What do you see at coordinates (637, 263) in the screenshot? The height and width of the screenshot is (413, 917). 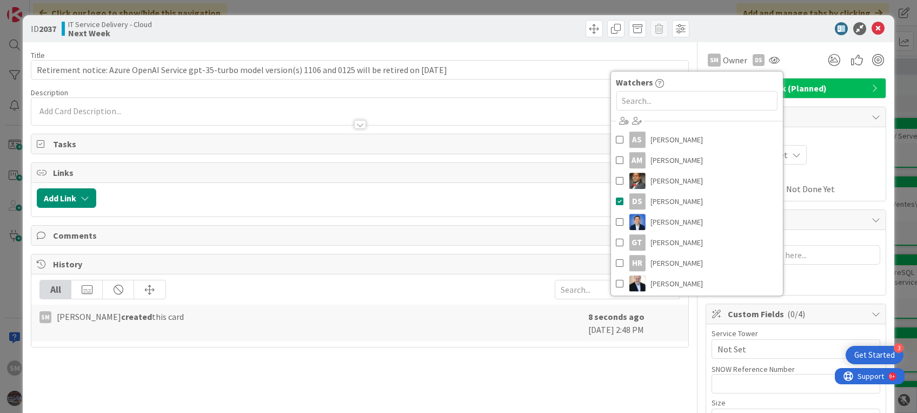 I see `div: HR` at bounding box center [637, 263].